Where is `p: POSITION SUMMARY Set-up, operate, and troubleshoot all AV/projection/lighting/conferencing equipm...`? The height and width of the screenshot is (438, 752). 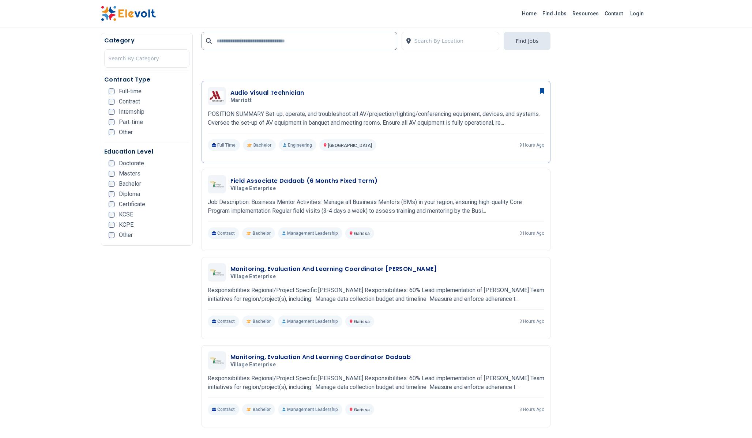
p: POSITION SUMMARY Set-up, operate, and troubleshoot all AV/projection/lighting/conferencing equipm... is located at coordinates (376, 119).